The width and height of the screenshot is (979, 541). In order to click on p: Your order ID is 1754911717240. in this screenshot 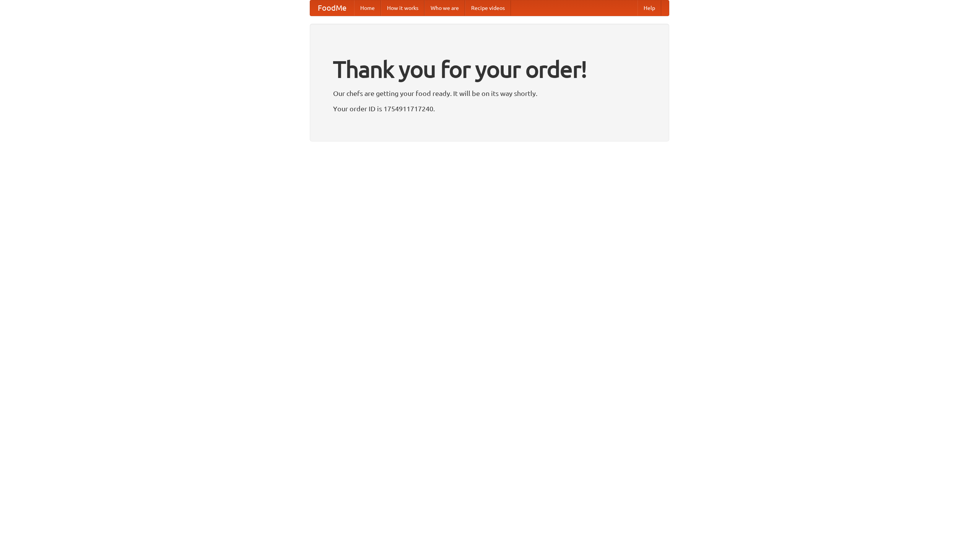, I will do `click(489, 109)`.